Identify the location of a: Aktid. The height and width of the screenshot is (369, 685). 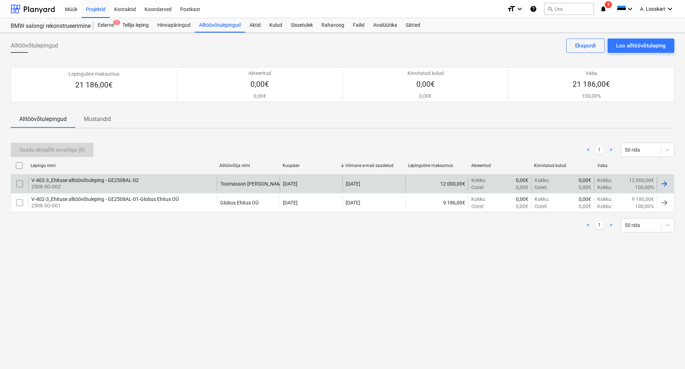
(255, 25).